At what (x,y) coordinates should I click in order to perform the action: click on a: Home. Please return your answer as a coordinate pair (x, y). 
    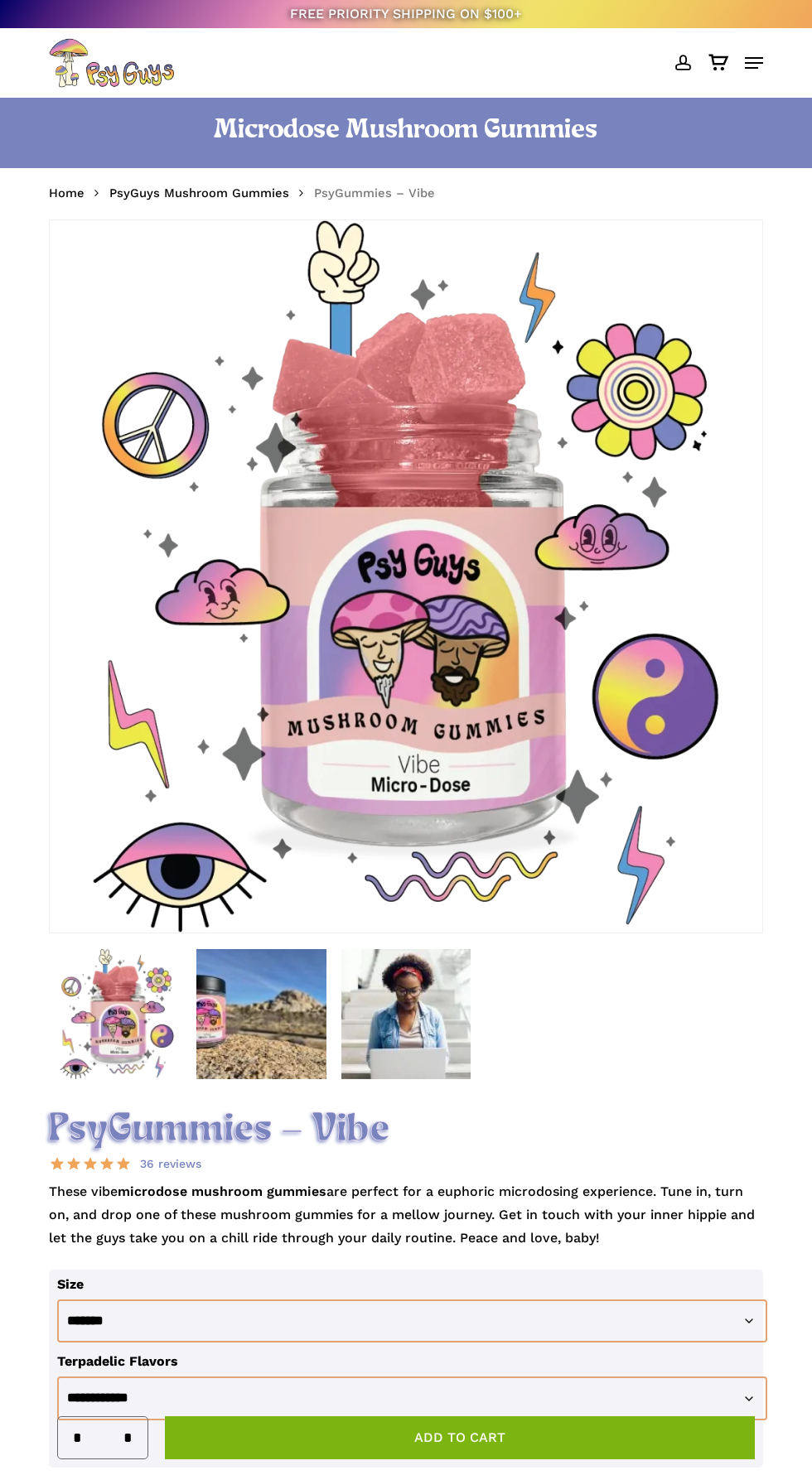
    Looking at the image, I should click on (66, 193).